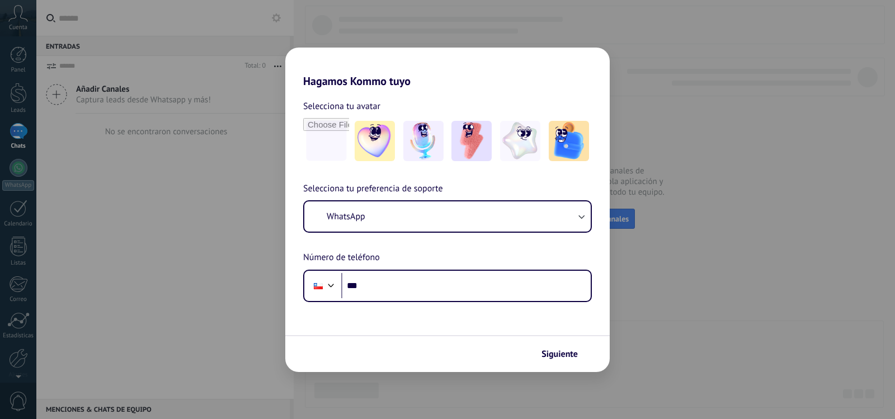 This screenshot has height=419, width=895. I want to click on img: -4.jpeg, so click(520, 141).